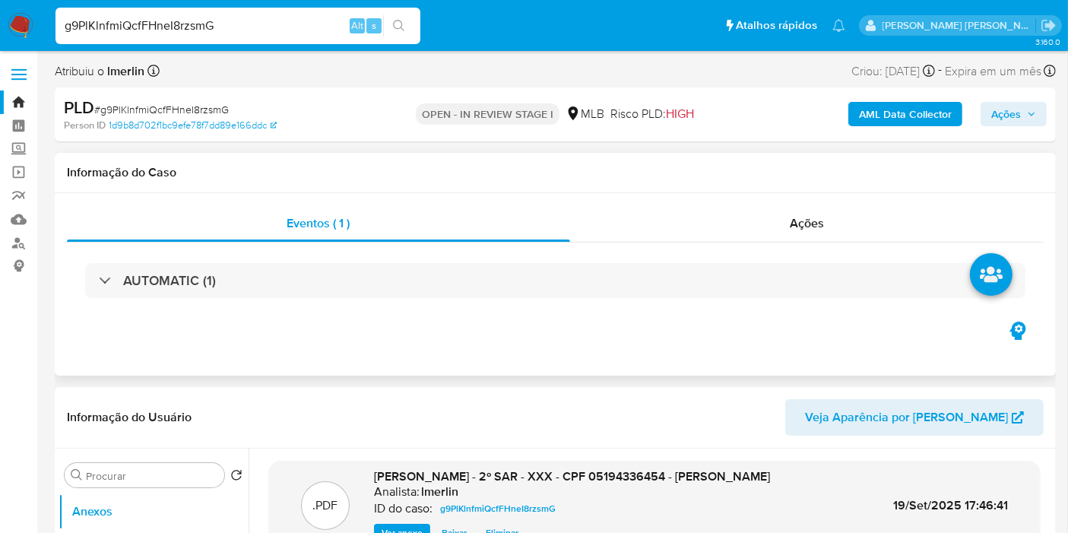 This screenshot has height=533, width=1068. What do you see at coordinates (374, 25) in the screenshot?
I see `span: s` at bounding box center [374, 25].